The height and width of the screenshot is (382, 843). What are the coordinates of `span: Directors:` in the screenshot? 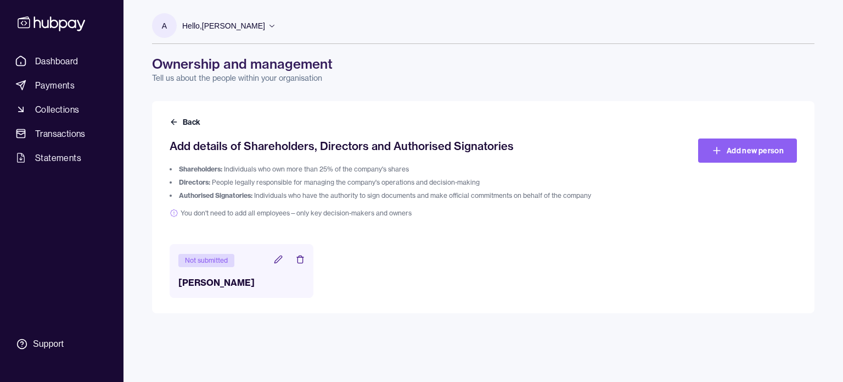 It's located at (194, 182).